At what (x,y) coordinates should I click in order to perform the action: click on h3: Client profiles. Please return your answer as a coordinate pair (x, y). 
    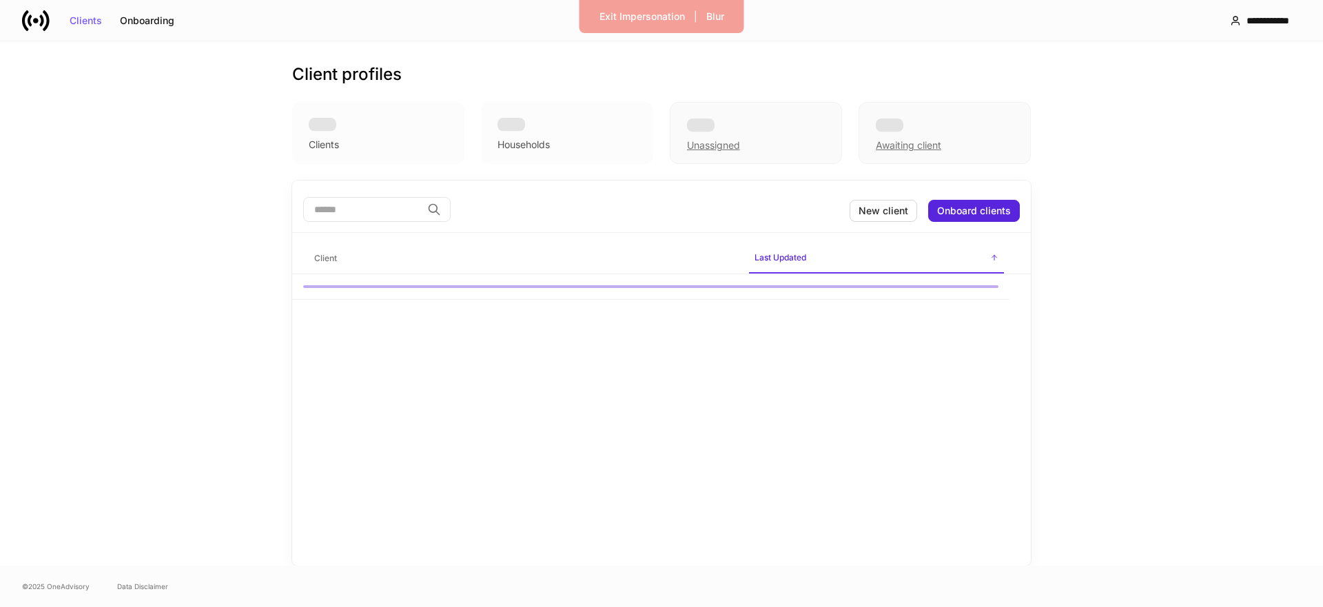
    Looking at the image, I should click on (347, 74).